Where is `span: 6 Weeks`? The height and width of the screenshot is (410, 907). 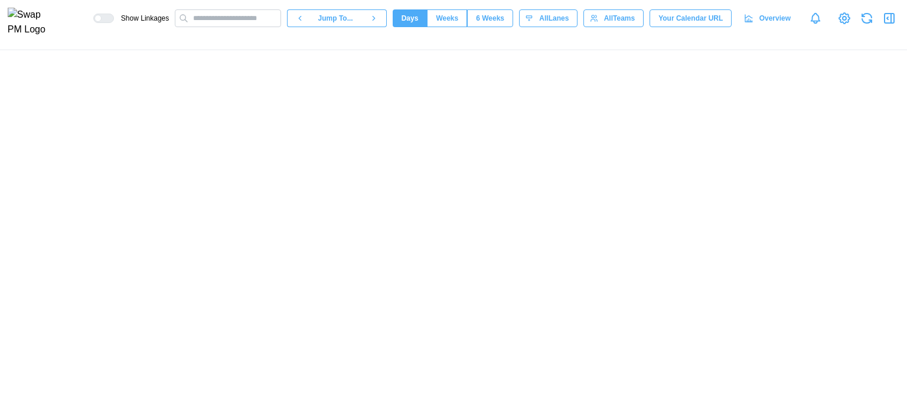
span: 6 Weeks is located at coordinates (490, 18).